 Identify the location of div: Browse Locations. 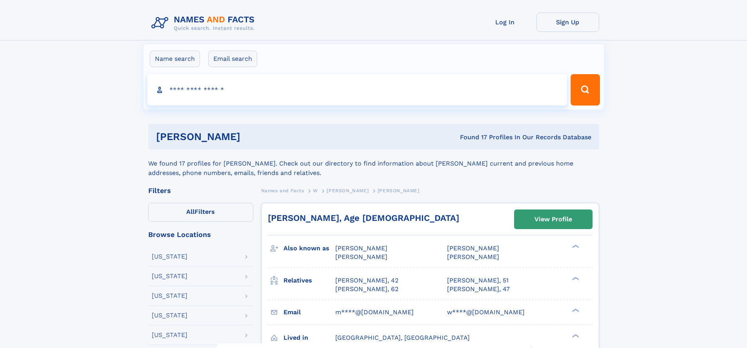
(201, 235).